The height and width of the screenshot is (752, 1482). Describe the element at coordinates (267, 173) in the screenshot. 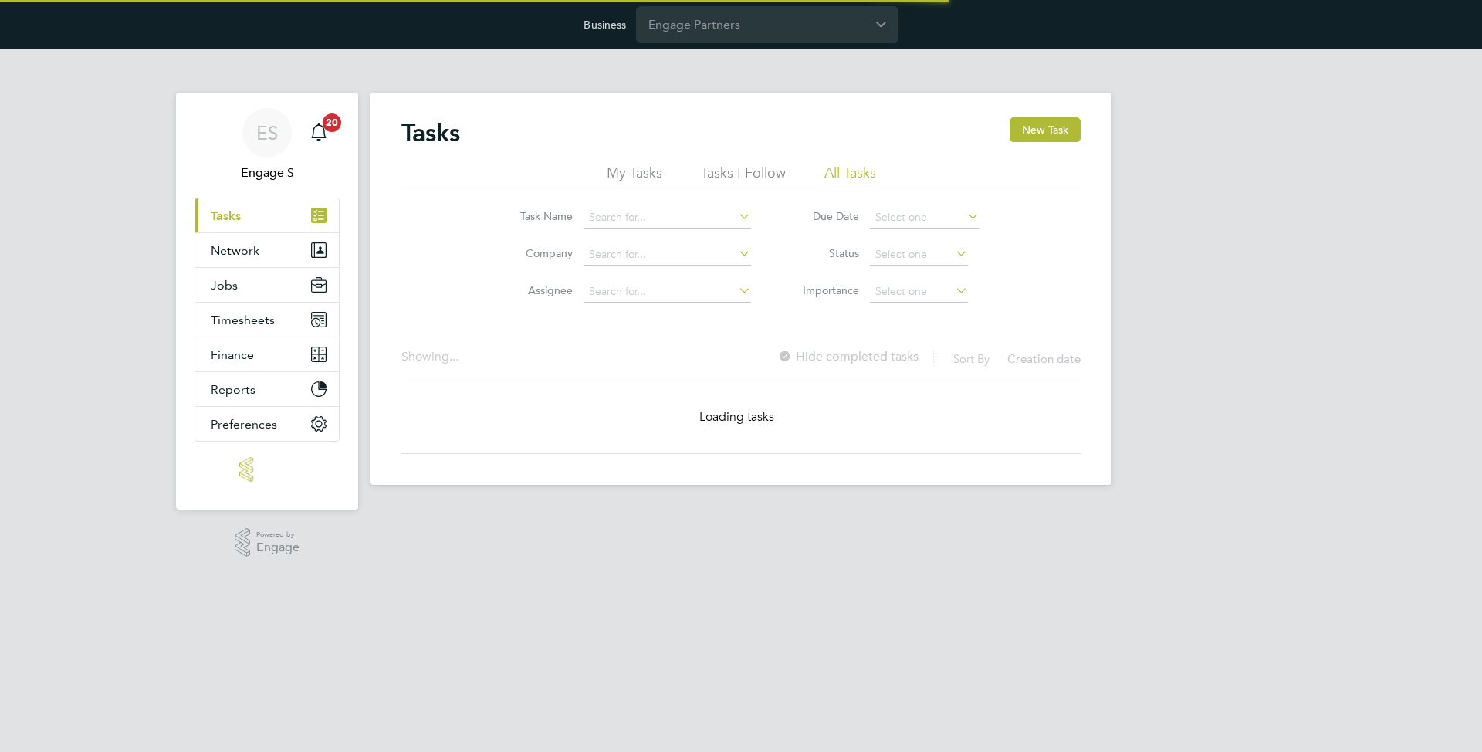

I see `span: Engage S` at that location.